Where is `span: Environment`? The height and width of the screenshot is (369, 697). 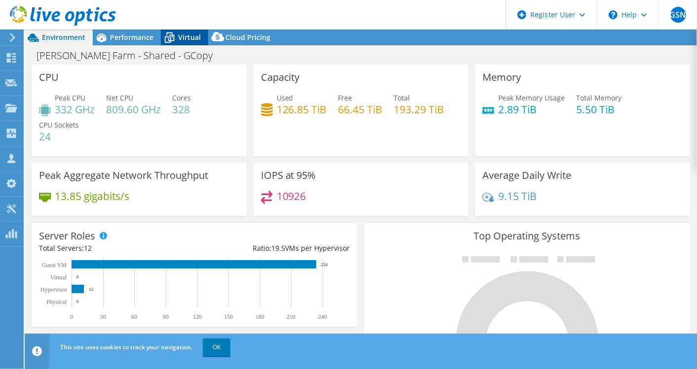 span: Environment is located at coordinates (64, 37).